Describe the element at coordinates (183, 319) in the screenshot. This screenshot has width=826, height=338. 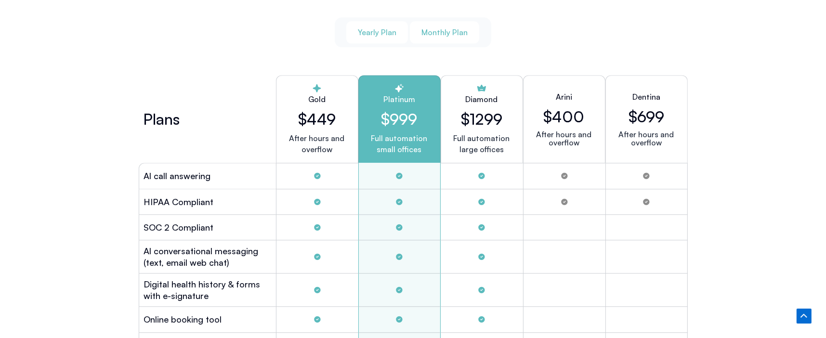
I see `h2: Online booking tool` at that location.